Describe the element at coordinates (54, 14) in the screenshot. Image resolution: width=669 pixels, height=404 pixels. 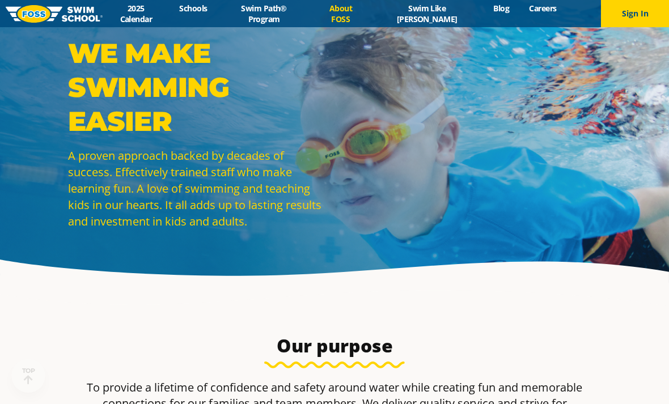
I see `img: FOSS Swim School Logo` at that location.